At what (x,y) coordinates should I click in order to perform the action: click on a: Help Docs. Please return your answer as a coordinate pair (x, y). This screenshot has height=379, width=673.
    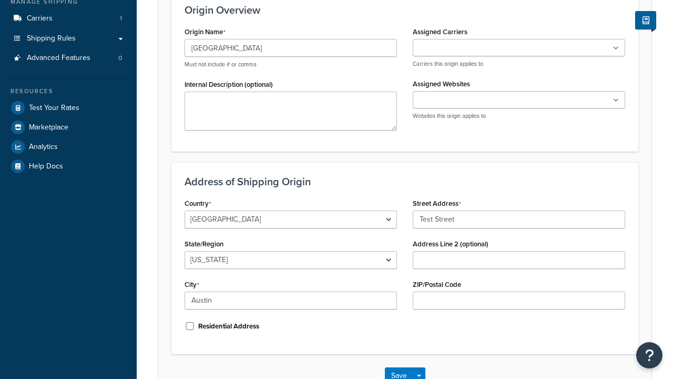
    Looking at the image, I should click on (68, 166).